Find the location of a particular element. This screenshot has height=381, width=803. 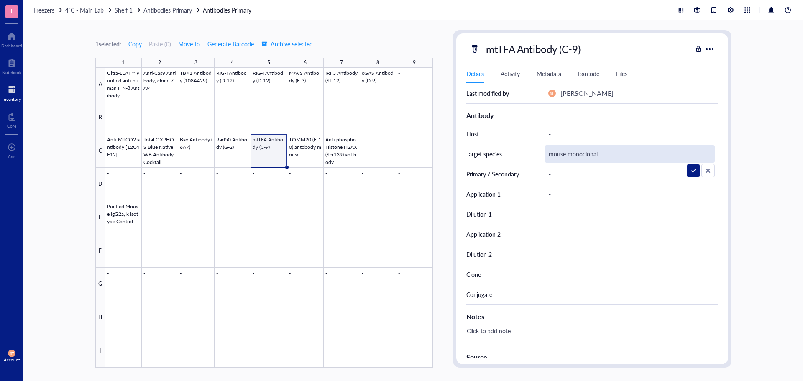

div: 6 is located at coordinates (305, 63).